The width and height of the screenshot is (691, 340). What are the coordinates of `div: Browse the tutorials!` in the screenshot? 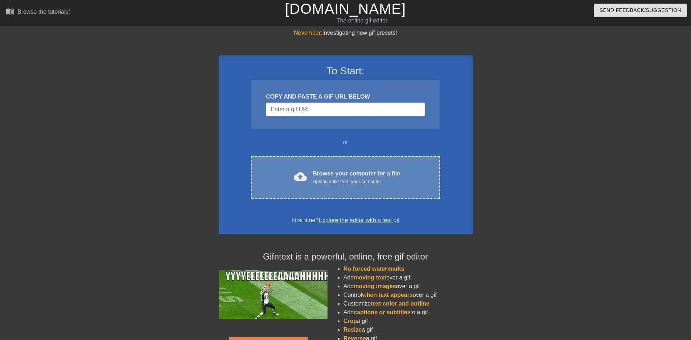 It's located at (44, 12).